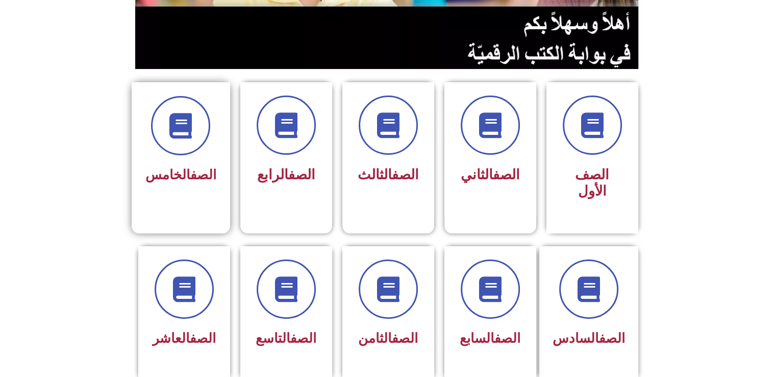  Describe the element at coordinates (388, 175) in the screenshot. I see `span: الثالث` at that location.